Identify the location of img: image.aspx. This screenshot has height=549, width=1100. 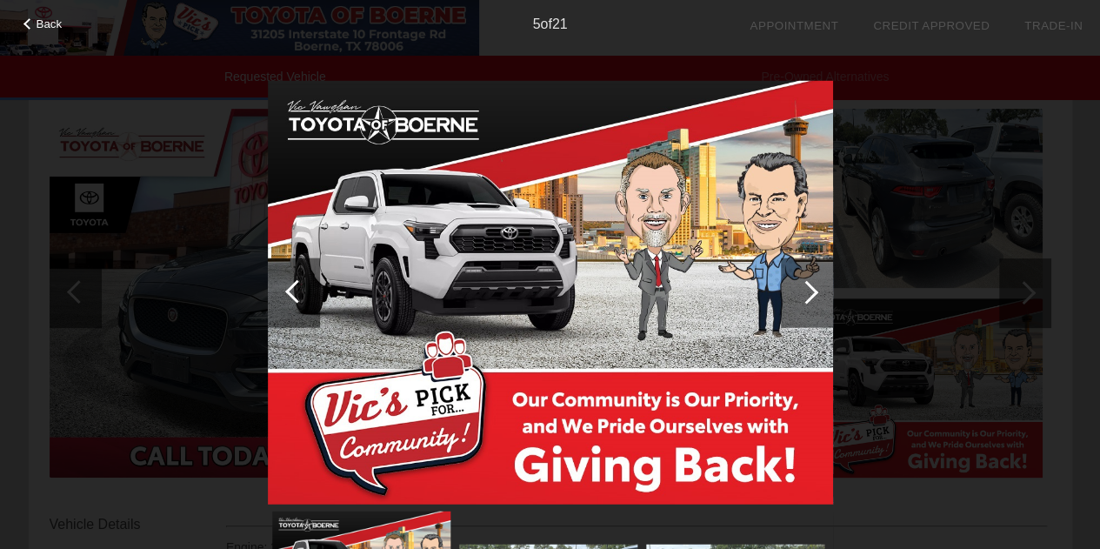
(551, 292).